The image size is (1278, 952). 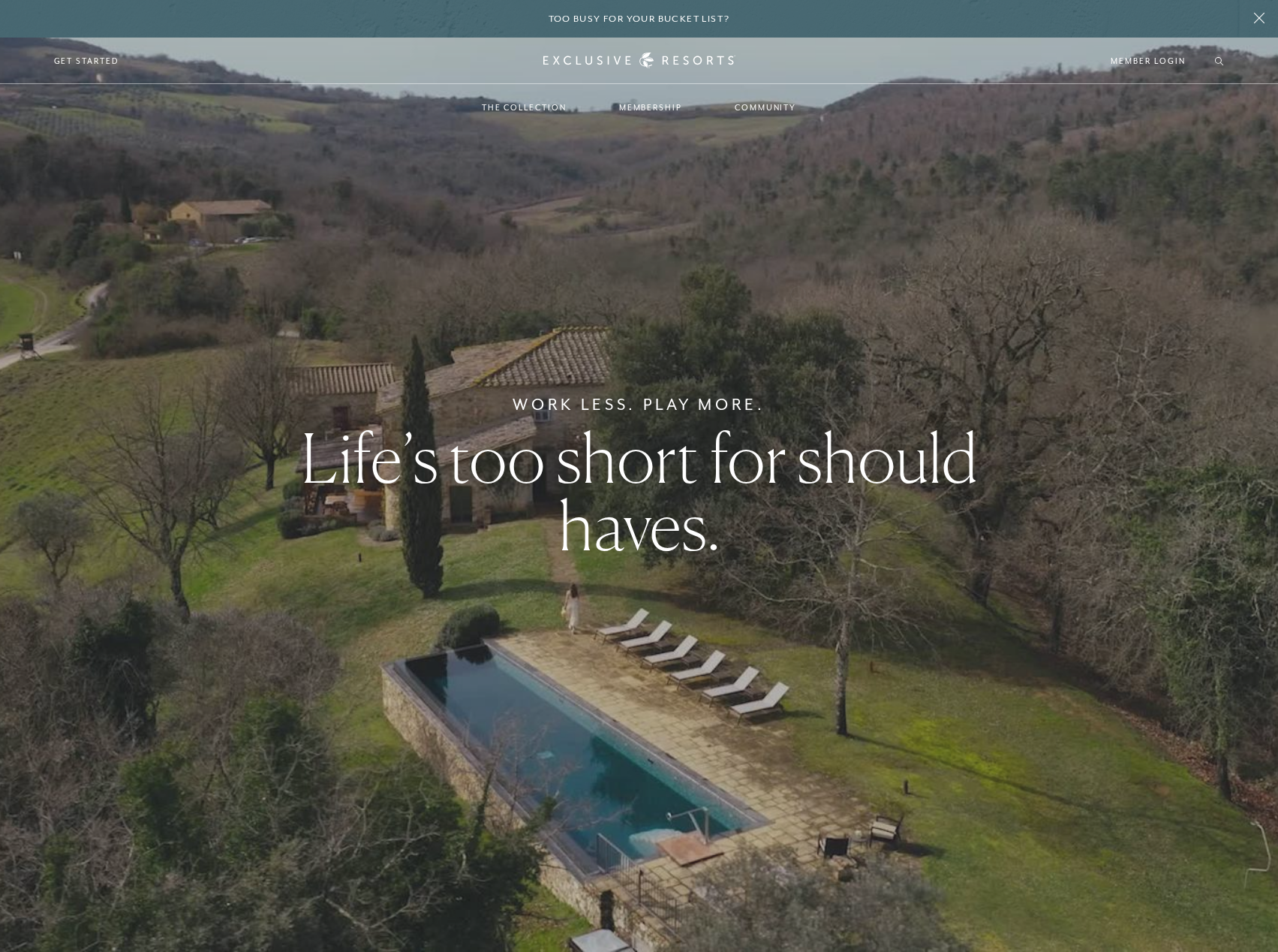 What do you see at coordinates (1148, 61) in the screenshot?
I see `a: Member Login` at bounding box center [1148, 61].